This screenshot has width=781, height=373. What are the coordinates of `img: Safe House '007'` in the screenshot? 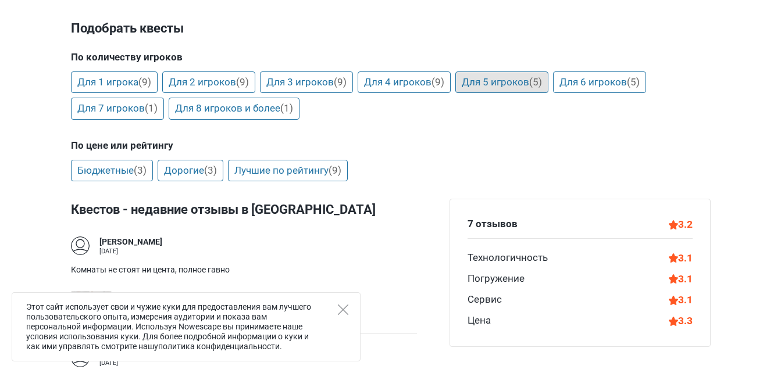 It's located at (91, 305).